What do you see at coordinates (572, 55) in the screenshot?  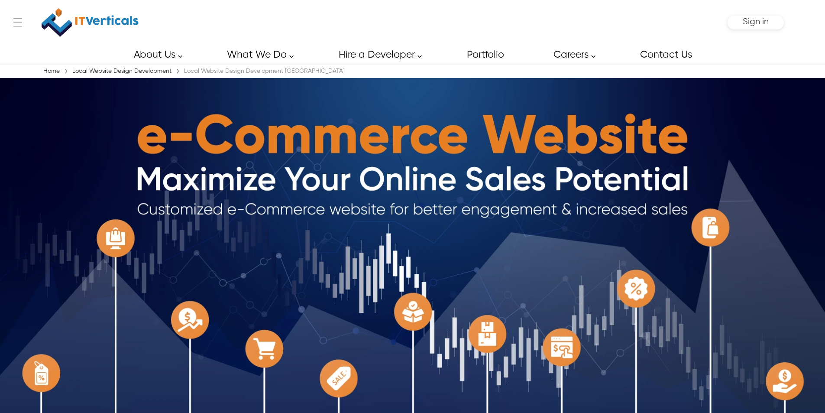 I see `a: Careers` at bounding box center [572, 55].